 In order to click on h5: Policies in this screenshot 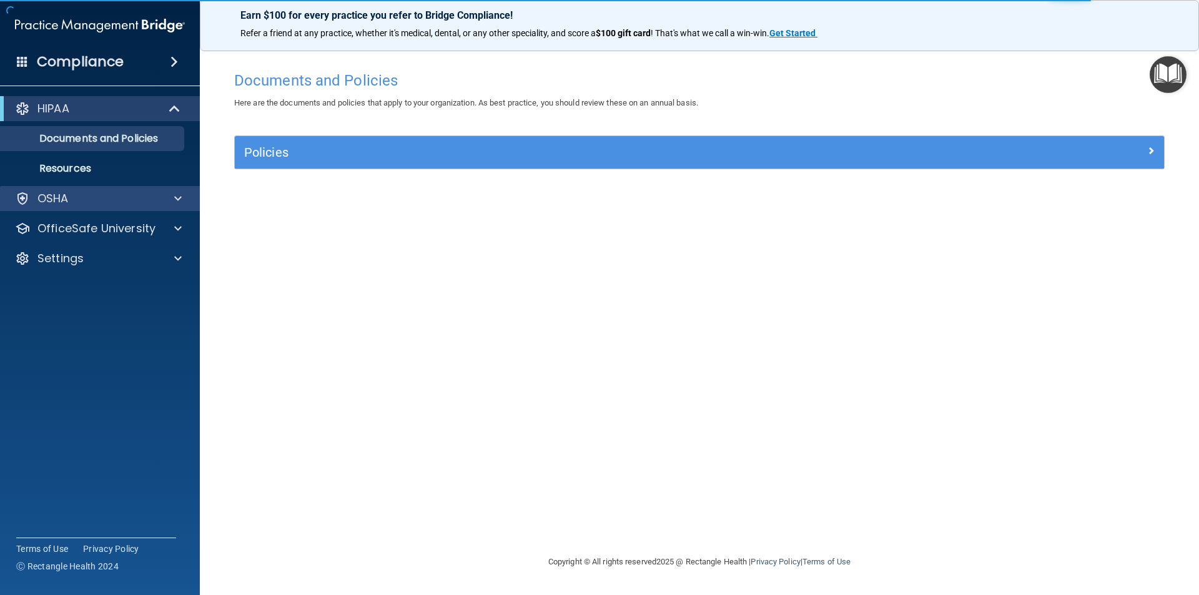, I will do `click(583, 152)`.